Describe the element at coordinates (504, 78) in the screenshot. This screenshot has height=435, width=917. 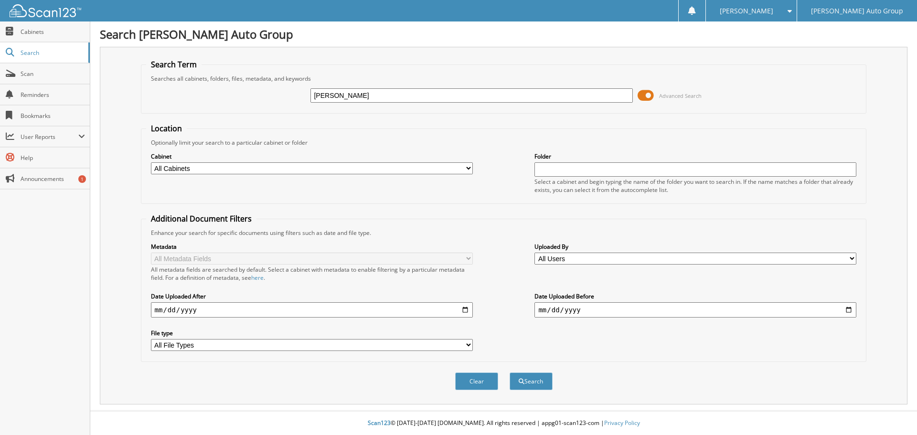
I see `div: Searches all cabinets, folders, files, metadata, and keywords` at that location.